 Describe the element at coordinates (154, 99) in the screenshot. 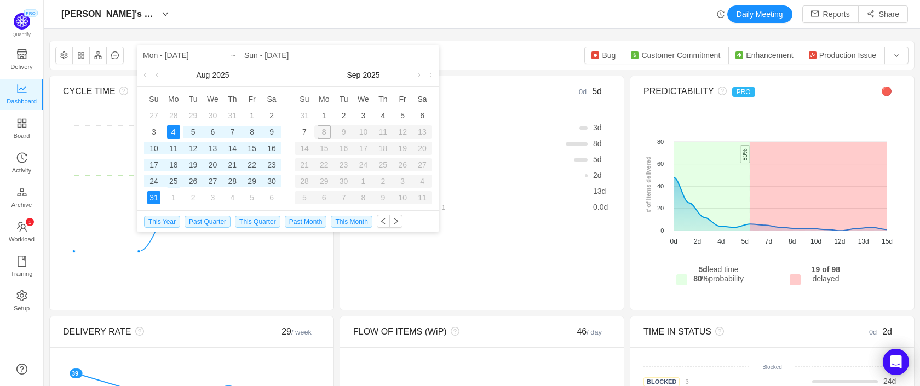

I see `span: Su` at that location.